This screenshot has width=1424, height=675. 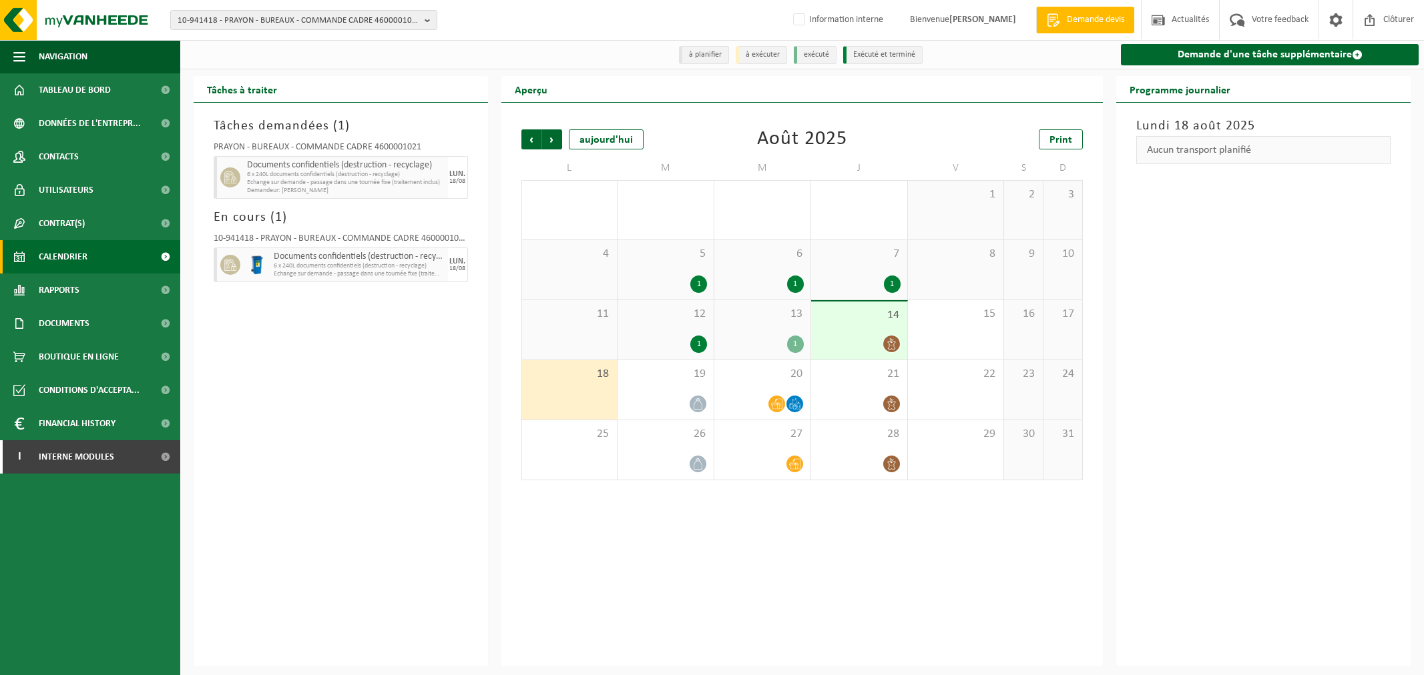 I want to click on span: 26, so click(x=665, y=434).